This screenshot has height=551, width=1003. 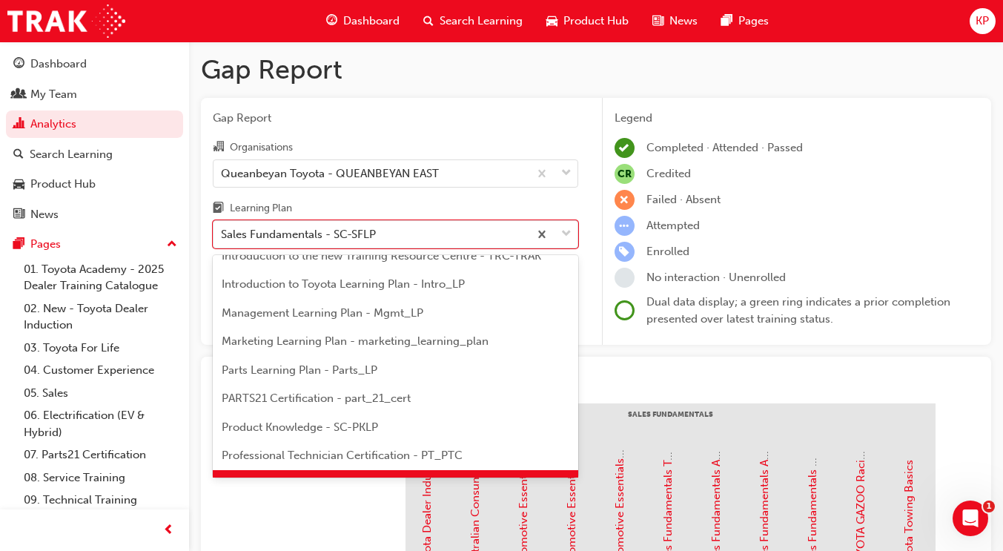 What do you see at coordinates (342, 455) in the screenshot?
I see `span: Professional Technician Certification - PT_PTC` at bounding box center [342, 455].